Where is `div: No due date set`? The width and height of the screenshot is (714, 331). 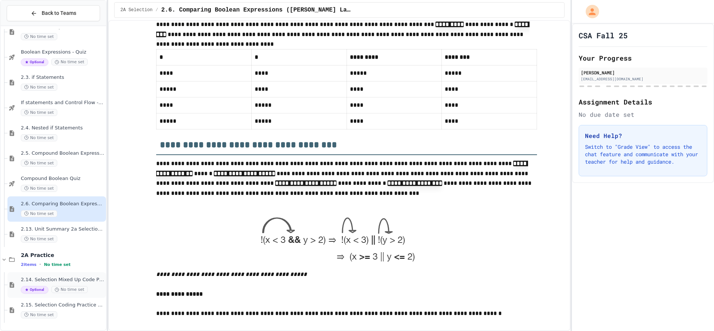 div: No due date set is located at coordinates (643, 114).